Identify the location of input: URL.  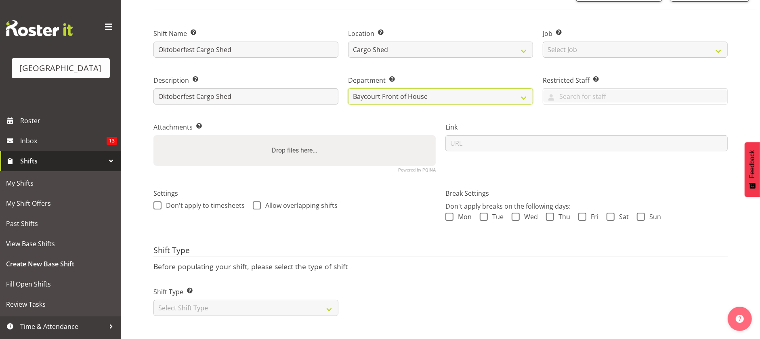
(587, 143).